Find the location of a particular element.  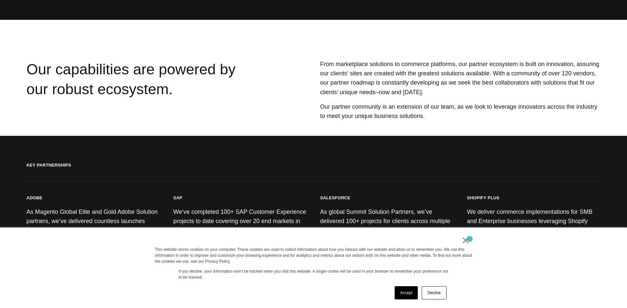

h3: Salesforce is located at coordinates (335, 198).